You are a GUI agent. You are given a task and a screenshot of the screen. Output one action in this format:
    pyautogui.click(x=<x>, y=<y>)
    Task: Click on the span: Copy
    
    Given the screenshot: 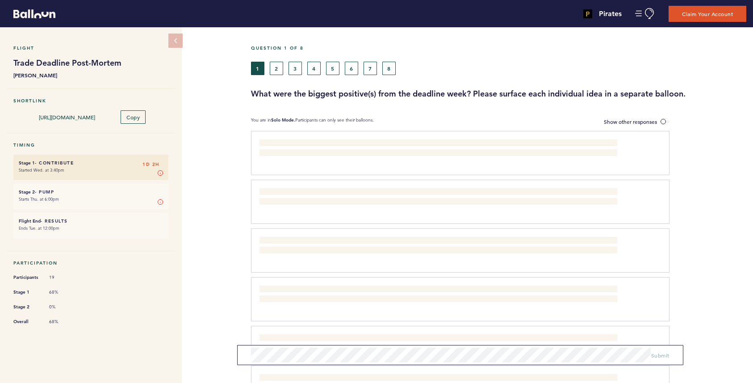 What is the action you would take?
    pyautogui.click(x=133, y=117)
    